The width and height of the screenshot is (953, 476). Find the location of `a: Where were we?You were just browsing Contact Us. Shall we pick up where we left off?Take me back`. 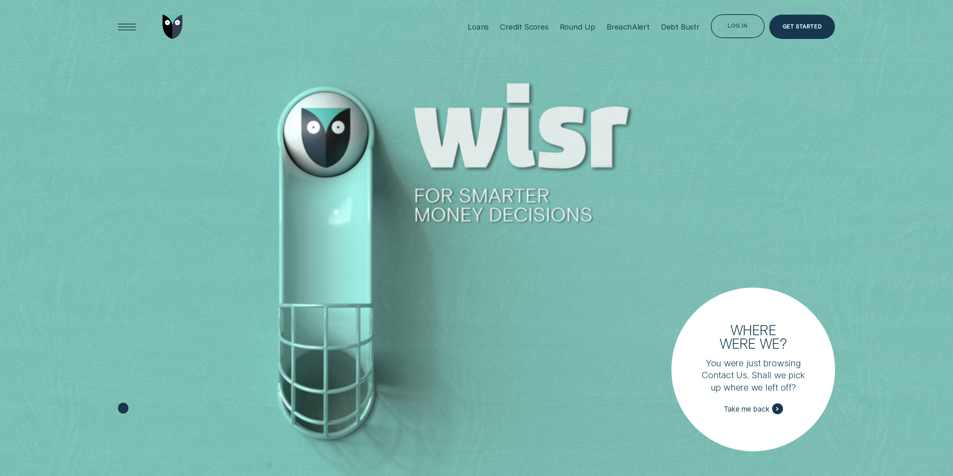

a: Where were we?You were just browsing Contact Us. Shall we pick up where we left off?Take me back is located at coordinates (753, 369).